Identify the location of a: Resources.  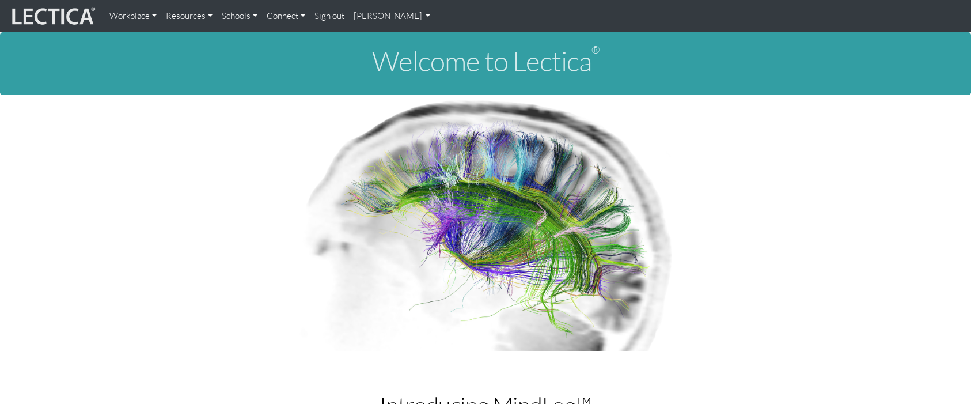
(189, 16).